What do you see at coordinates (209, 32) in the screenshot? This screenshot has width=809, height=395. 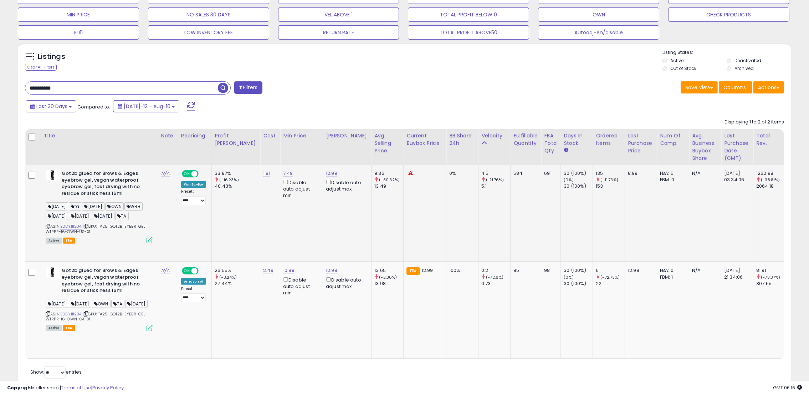 I see `button: LOW INVENTORY FEE` at bounding box center [209, 32].